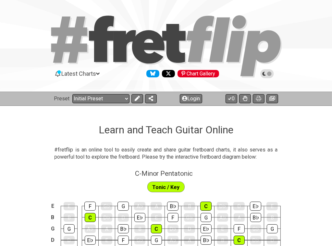 The width and height of the screenshot is (332, 246). I want to click on span: First enable full edit mode to edit, so click(166, 187).